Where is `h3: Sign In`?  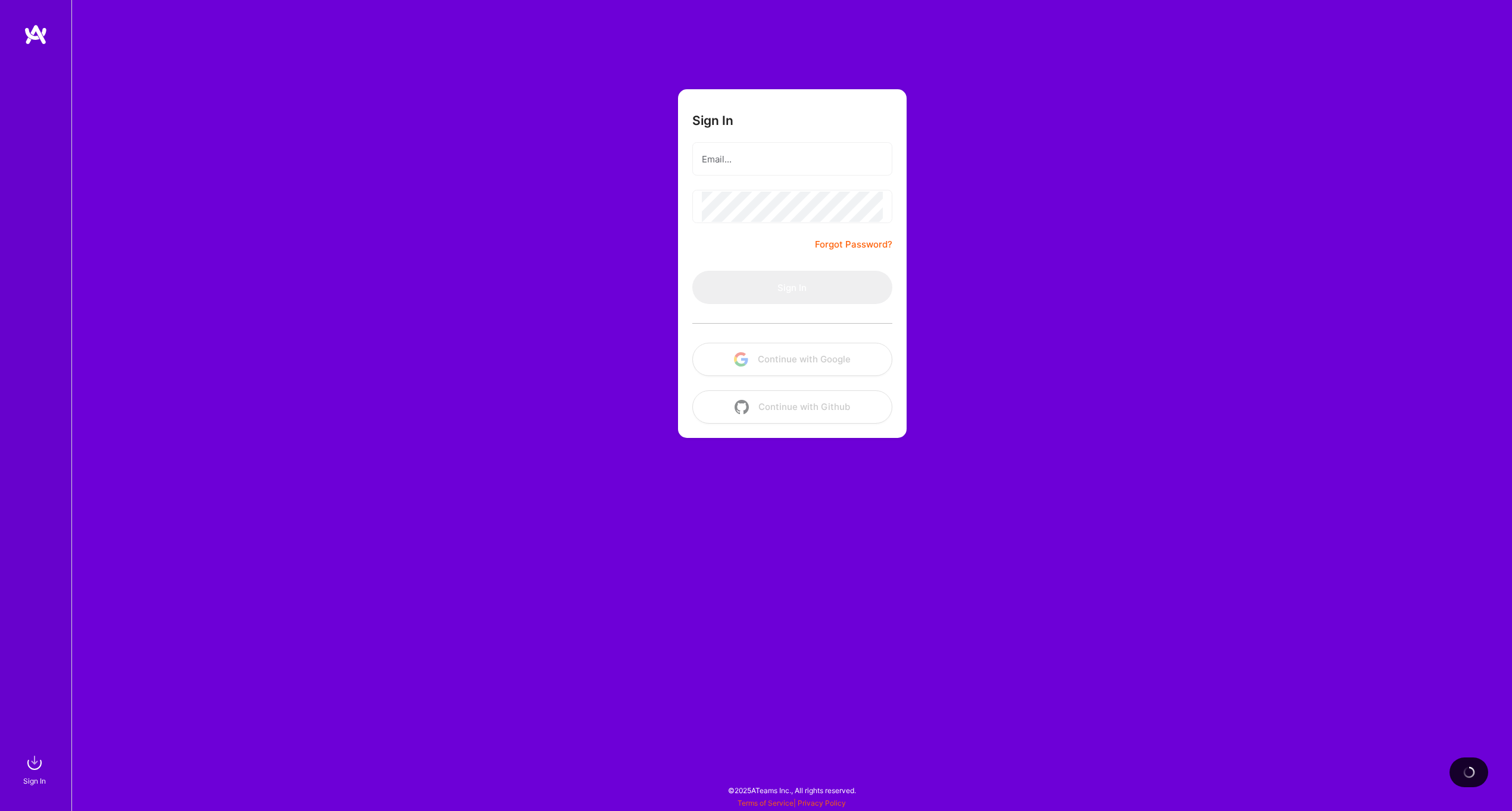 h3: Sign In is located at coordinates (713, 120).